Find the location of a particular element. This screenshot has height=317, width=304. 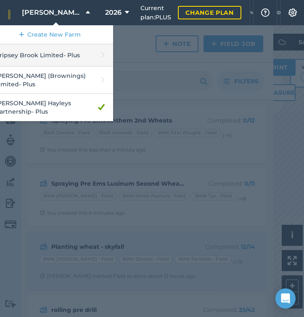

span: Current plan : PLUS is located at coordinates (156, 13).